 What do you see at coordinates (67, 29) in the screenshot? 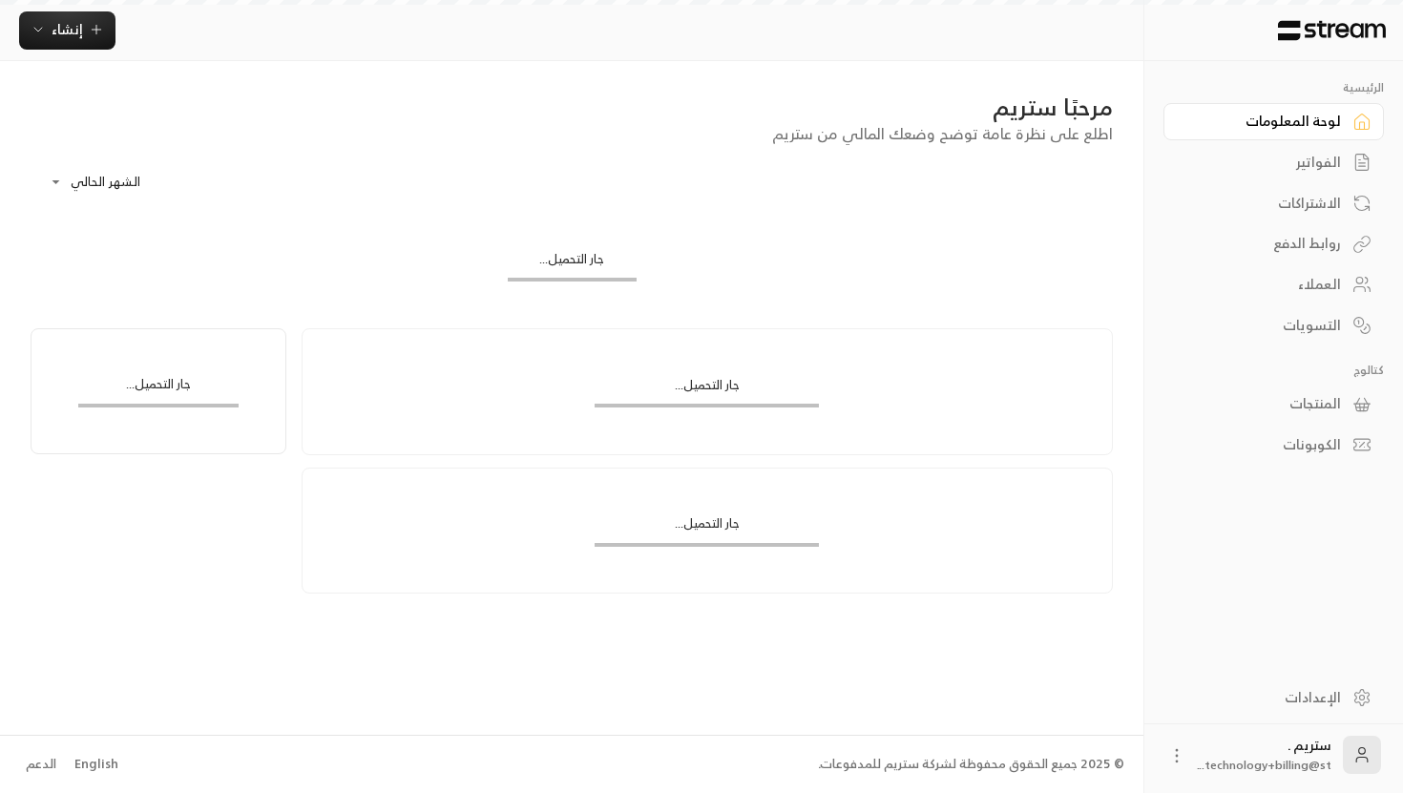
I see `span: إنشاء` at bounding box center [67, 29].